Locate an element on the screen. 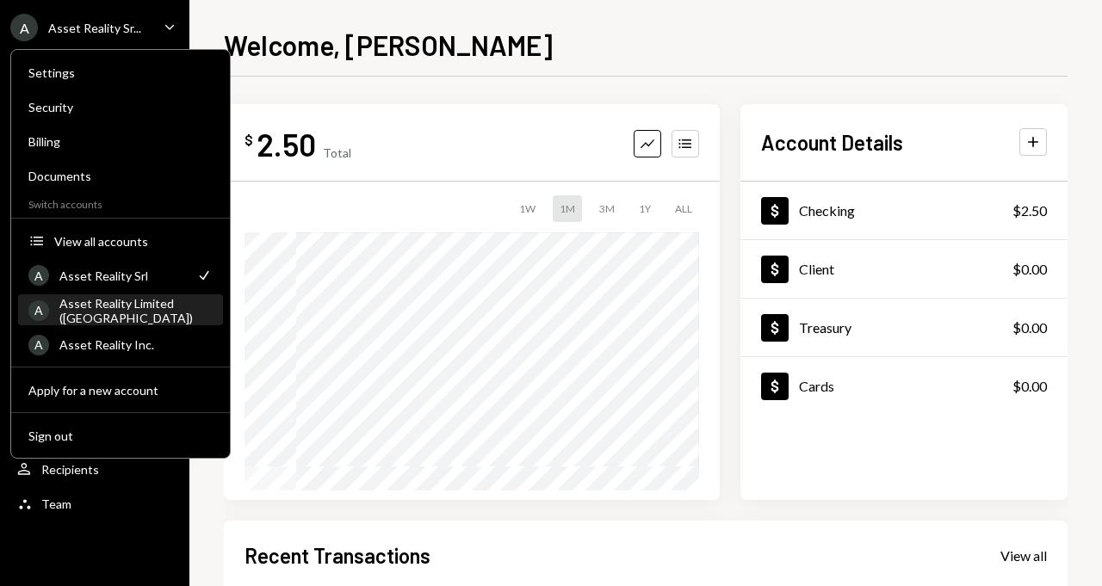 This screenshot has height=586, width=1102. div: Total is located at coordinates (337, 152).